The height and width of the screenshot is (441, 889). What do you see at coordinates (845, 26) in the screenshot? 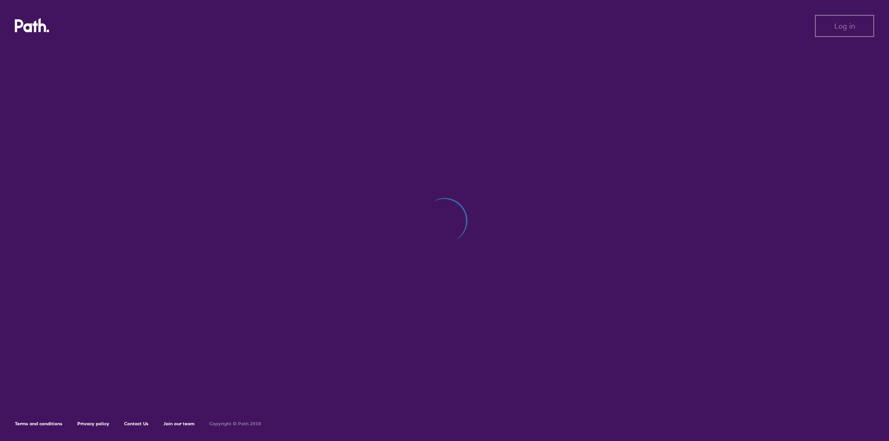
I see `button: Log in` at bounding box center [845, 26].